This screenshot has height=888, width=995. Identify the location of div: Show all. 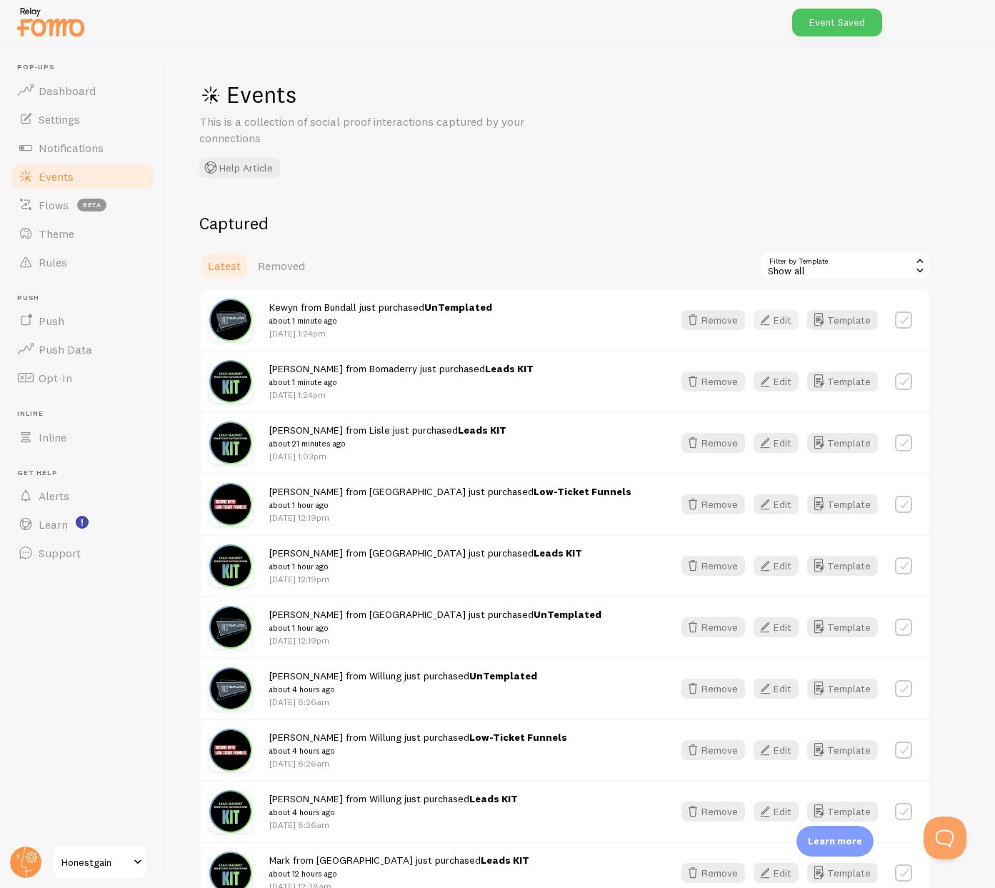
(845, 266).